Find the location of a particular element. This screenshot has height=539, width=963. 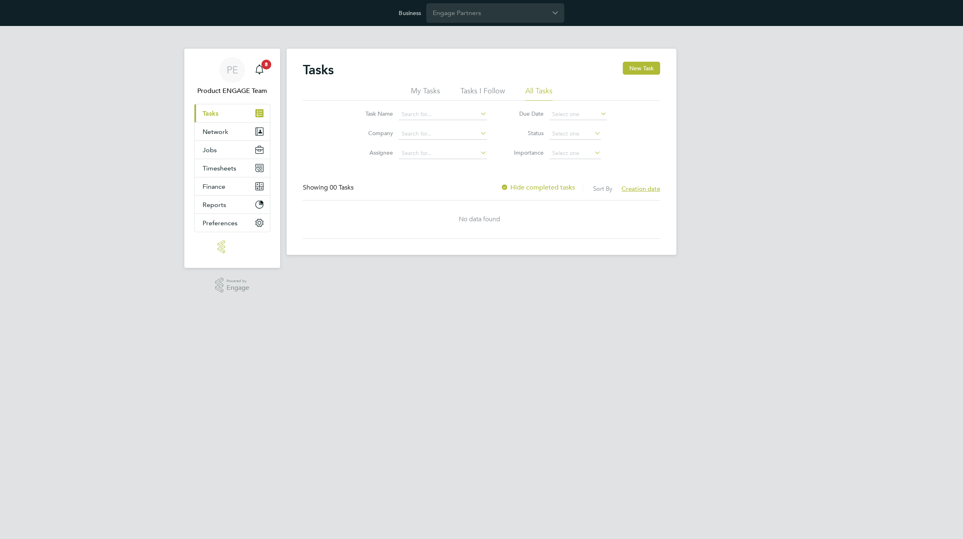

button: Finance is located at coordinates (232, 186).